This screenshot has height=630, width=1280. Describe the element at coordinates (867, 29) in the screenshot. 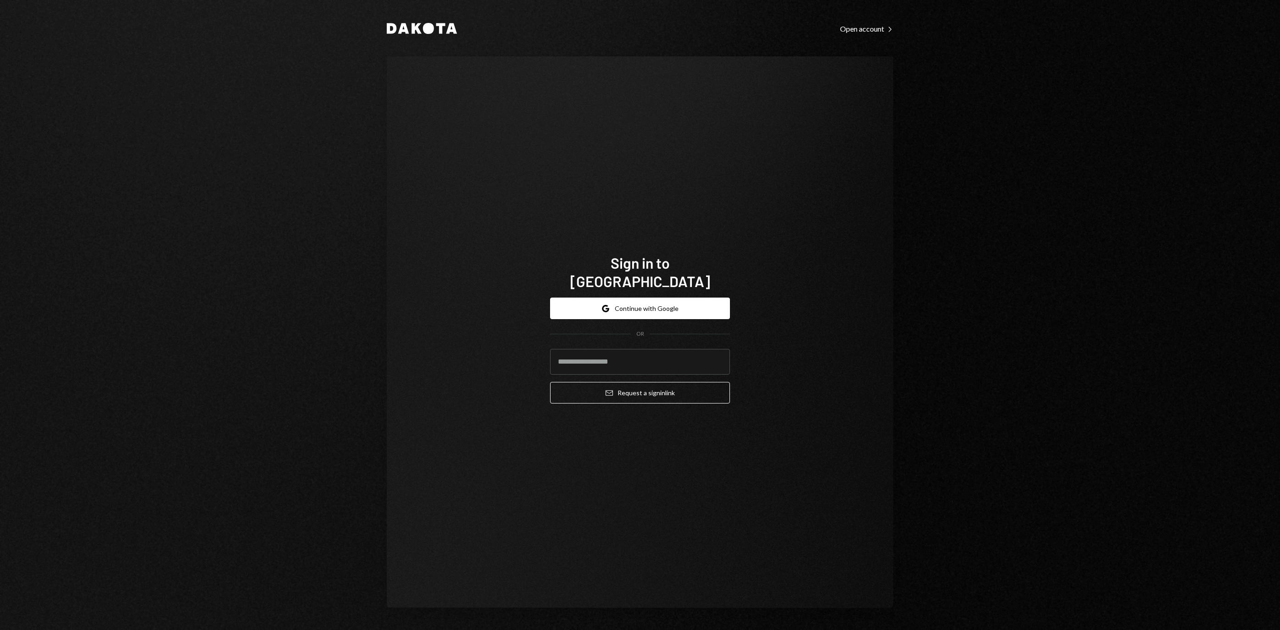

I see `div: Open account` at that location.